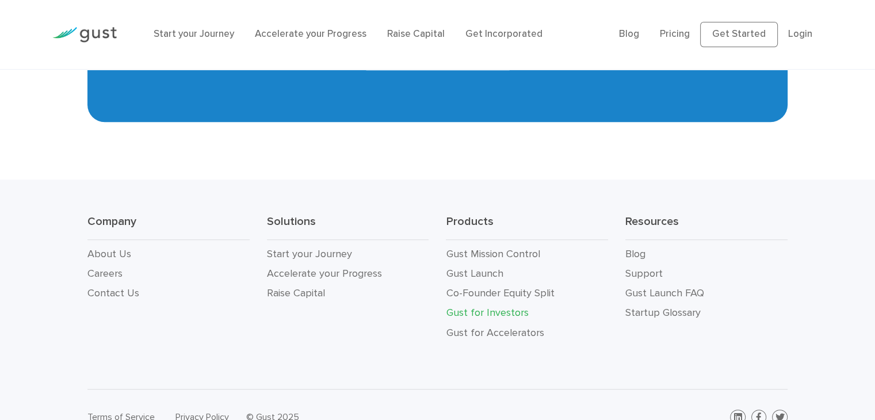 The width and height of the screenshot is (875, 420). What do you see at coordinates (527, 227) in the screenshot?
I see `h3: Products` at bounding box center [527, 227].